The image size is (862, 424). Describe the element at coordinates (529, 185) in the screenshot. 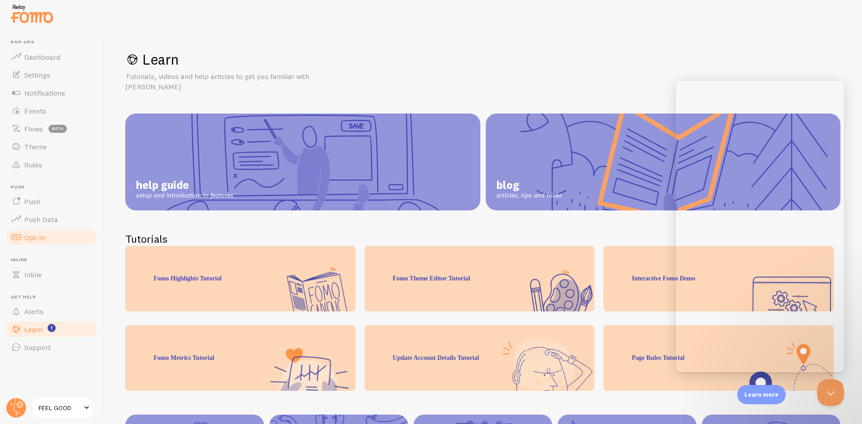

I see `span: blog` at that location.